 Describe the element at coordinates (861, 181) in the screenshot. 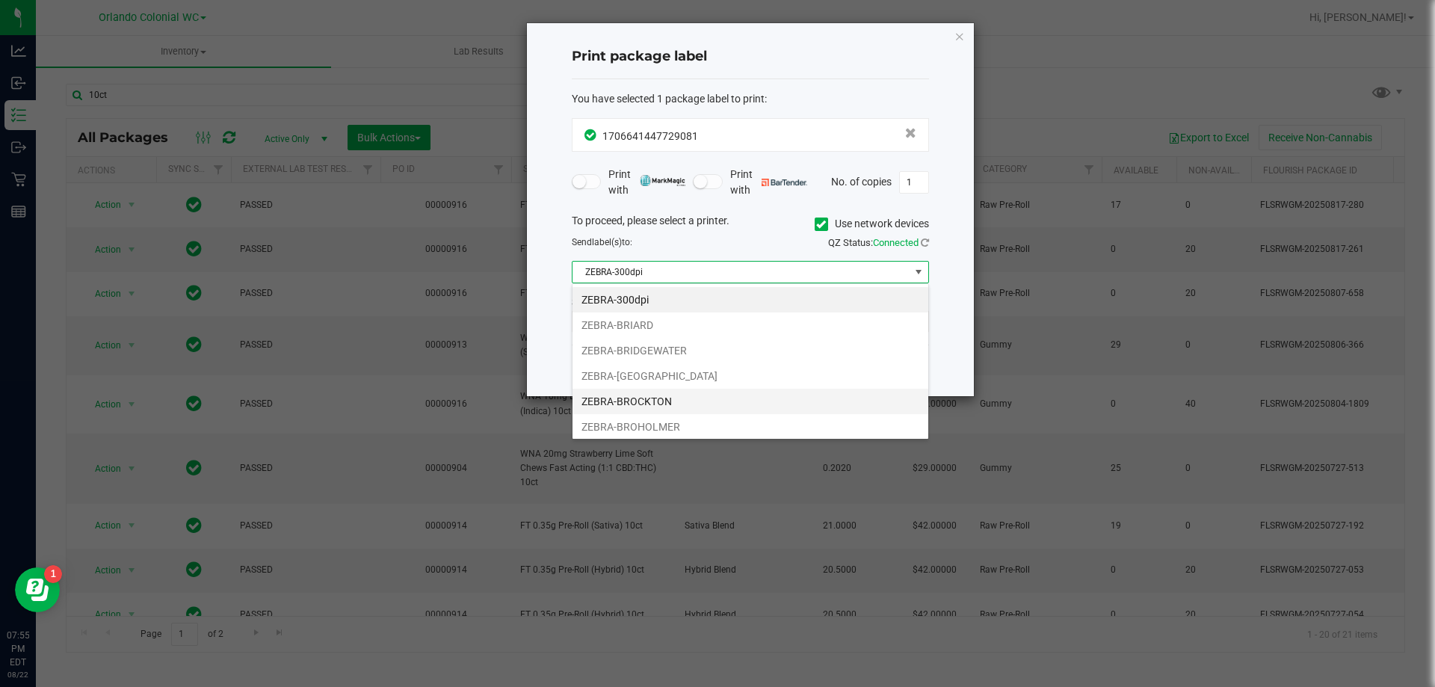

I see `span: No. of copies` at that location.